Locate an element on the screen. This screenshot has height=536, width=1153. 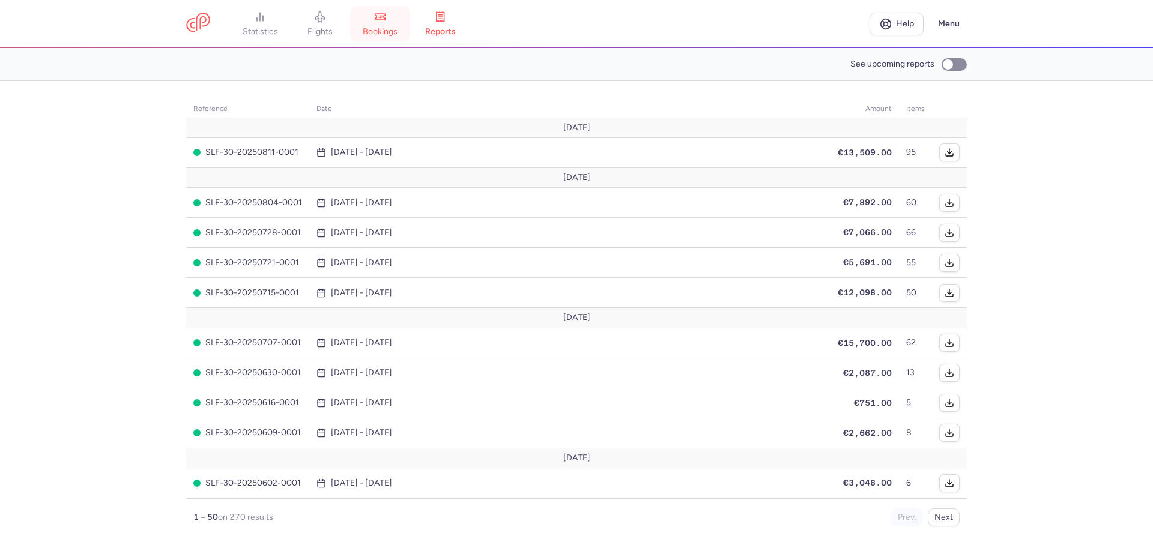
span: SLF-30-20250721-0001 is located at coordinates (247, 263).